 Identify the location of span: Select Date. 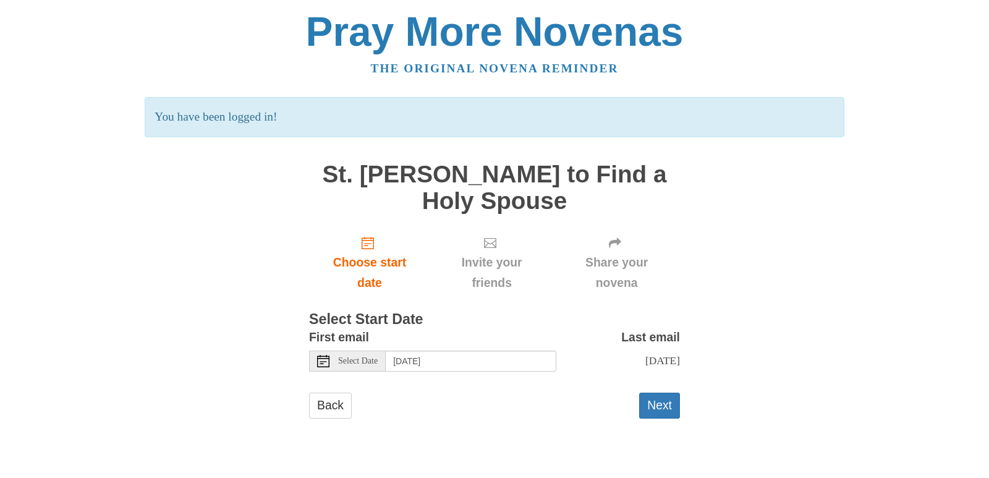
(358, 361).